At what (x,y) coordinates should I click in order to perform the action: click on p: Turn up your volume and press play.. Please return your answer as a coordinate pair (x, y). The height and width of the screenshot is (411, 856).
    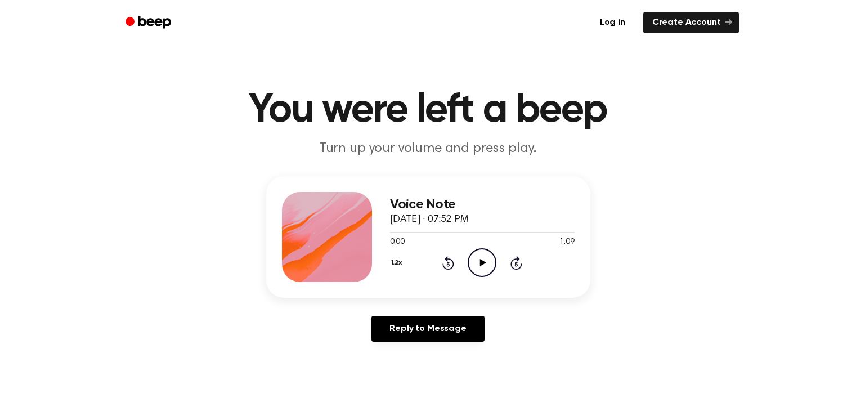
    Looking at the image, I should click on (428, 148).